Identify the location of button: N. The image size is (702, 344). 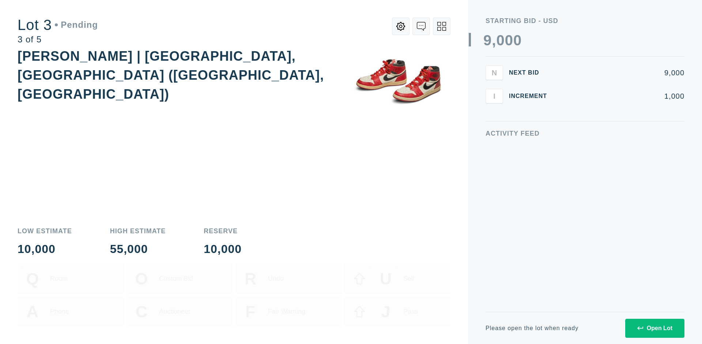
(494, 73).